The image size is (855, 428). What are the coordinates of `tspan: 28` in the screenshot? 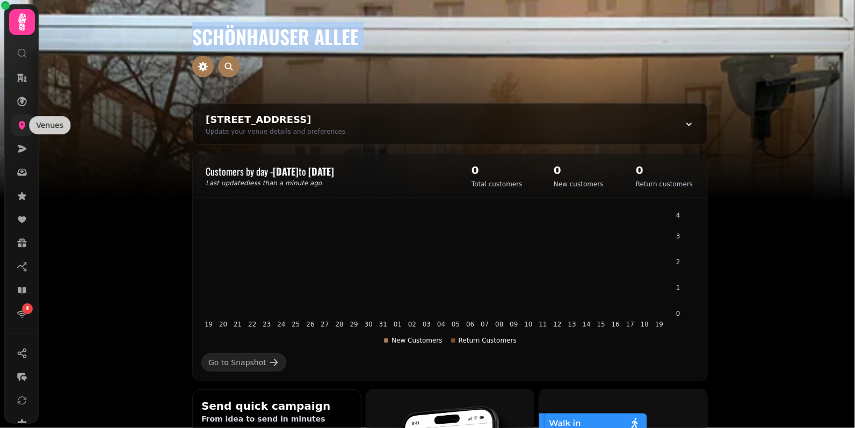 It's located at (339, 324).